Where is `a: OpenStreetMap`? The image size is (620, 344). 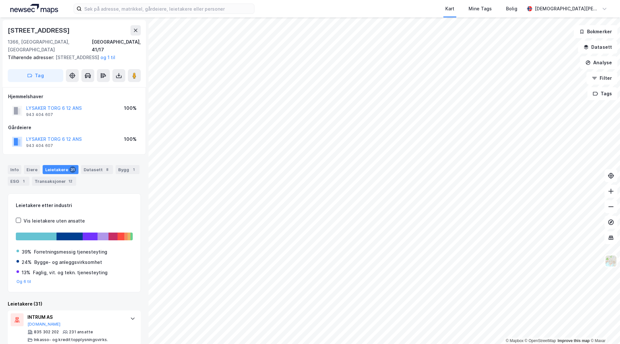
a: OpenStreetMap is located at coordinates (540, 340).